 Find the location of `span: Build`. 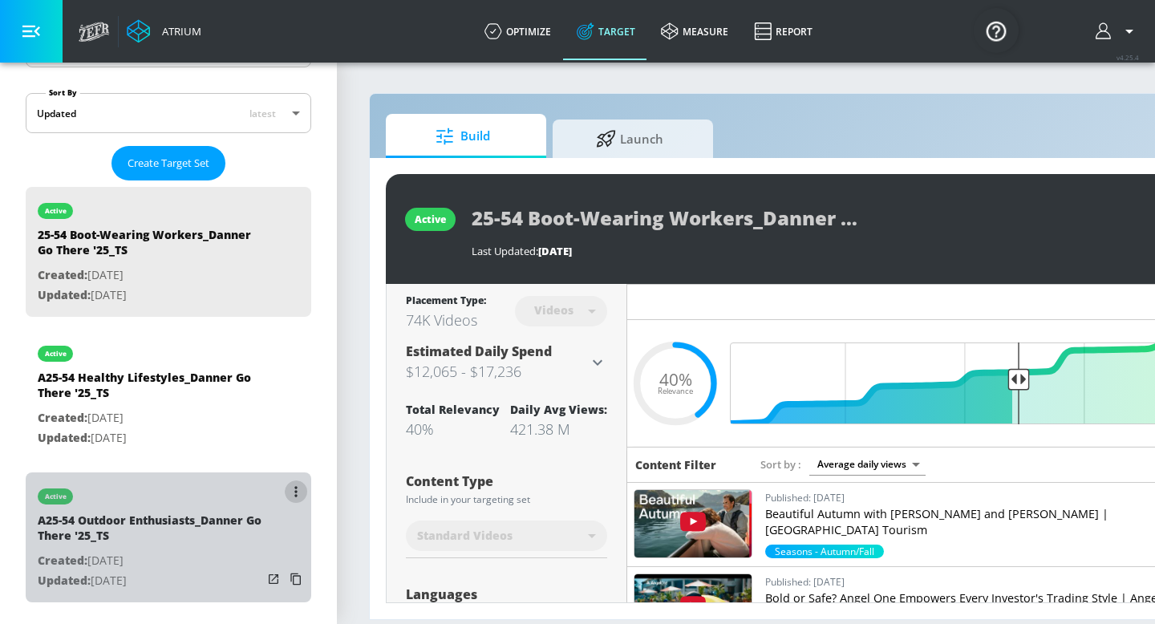

span: Build is located at coordinates (463, 136).